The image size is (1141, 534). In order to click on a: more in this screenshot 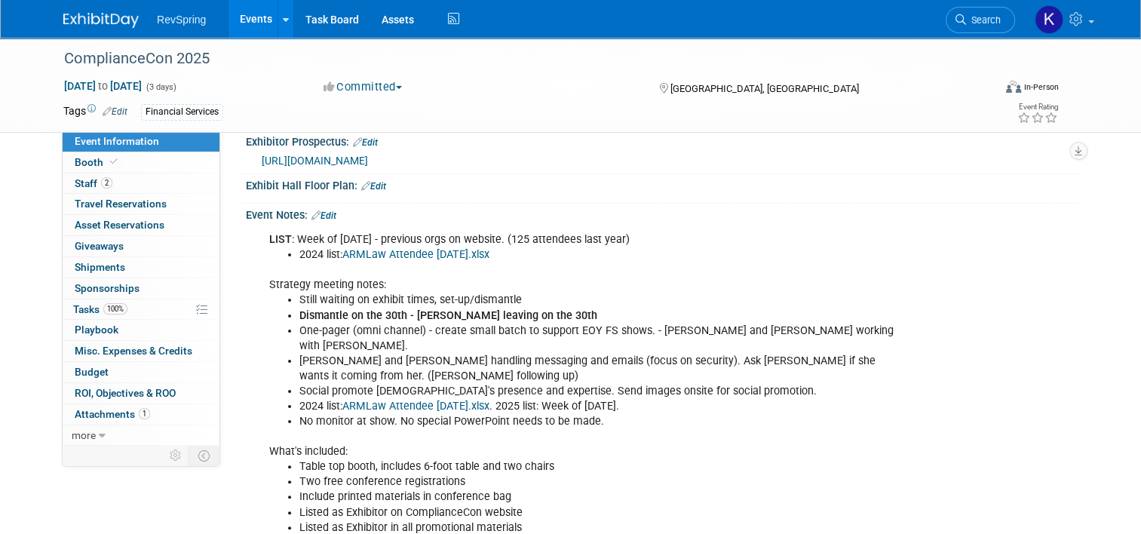, I will do `click(141, 435)`.